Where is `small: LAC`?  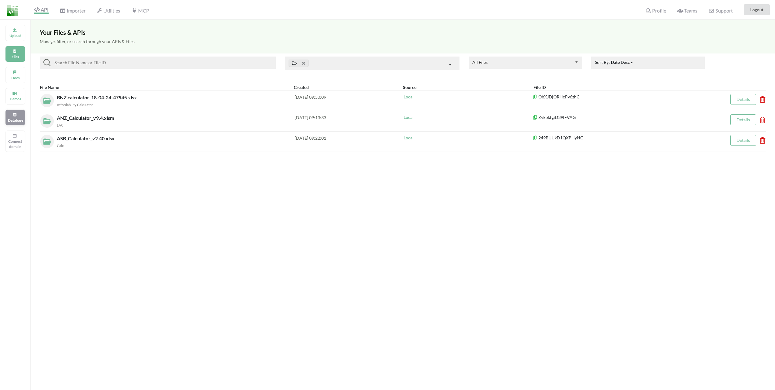
small: LAC is located at coordinates (60, 125).